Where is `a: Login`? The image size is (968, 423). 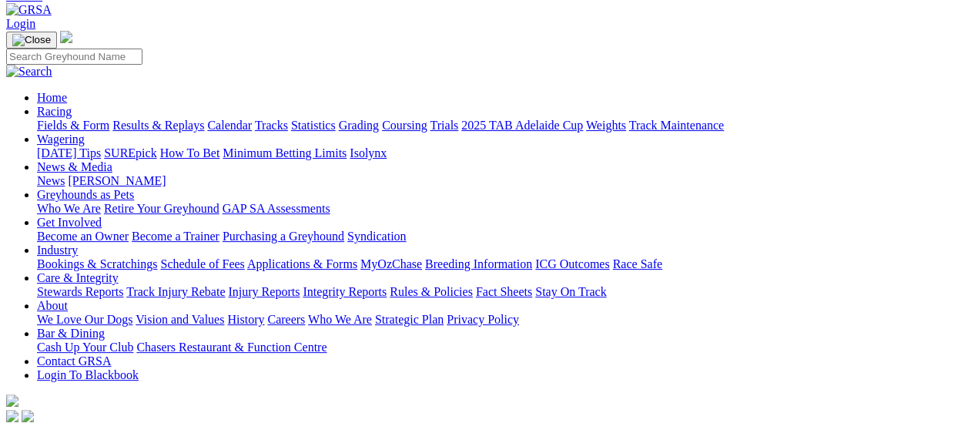 a: Login is located at coordinates (21, 23).